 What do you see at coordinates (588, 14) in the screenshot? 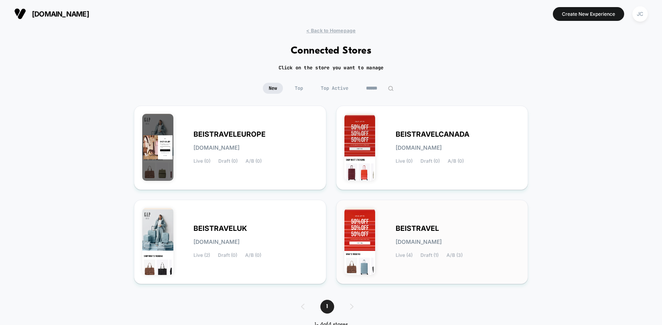
I see `button: Create New Experience` at bounding box center [588, 14].